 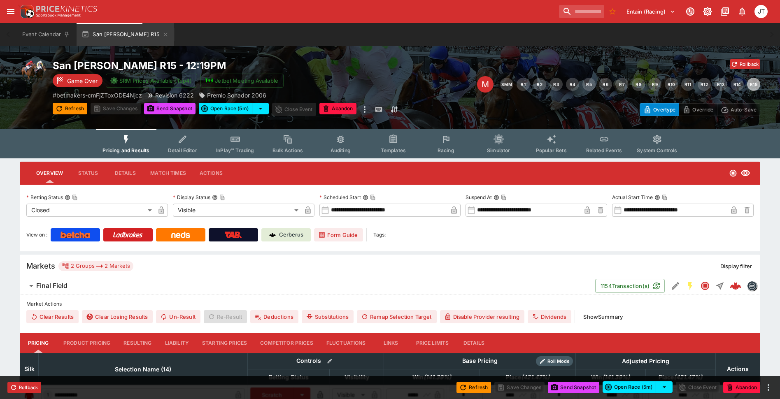 What do you see at coordinates (554, 361) in the screenshot?
I see `div: Show/hide Price Roll mode configuration.` at bounding box center [554, 361].